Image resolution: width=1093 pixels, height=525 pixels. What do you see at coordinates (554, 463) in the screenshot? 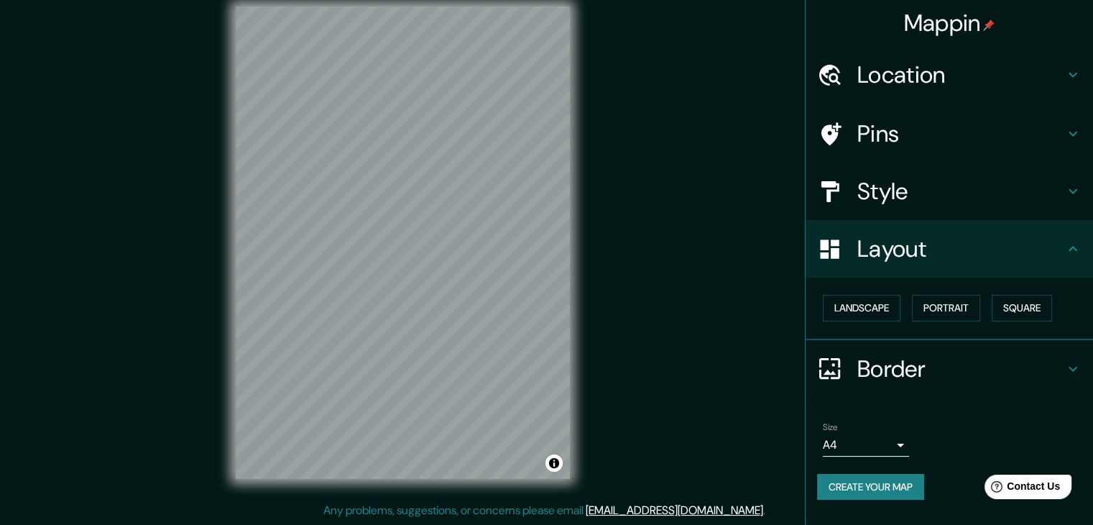
I see `button: Toggle attribution` at bounding box center [554, 463].